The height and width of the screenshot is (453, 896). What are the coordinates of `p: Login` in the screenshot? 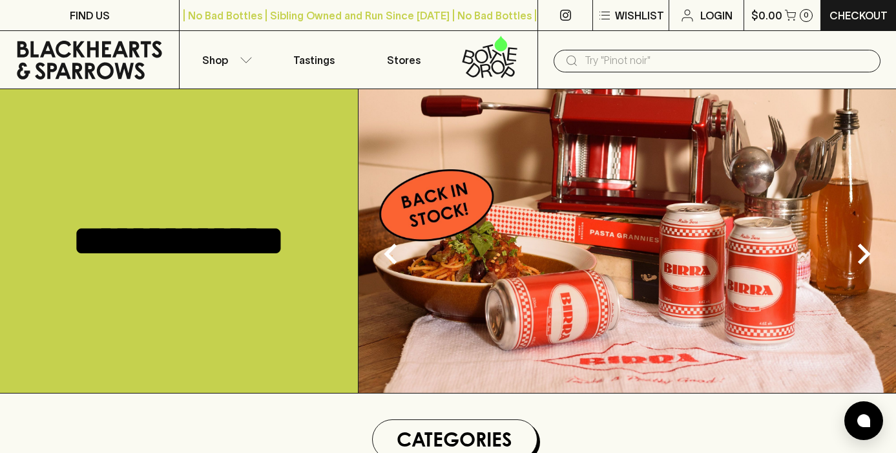 It's located at (717, 16).